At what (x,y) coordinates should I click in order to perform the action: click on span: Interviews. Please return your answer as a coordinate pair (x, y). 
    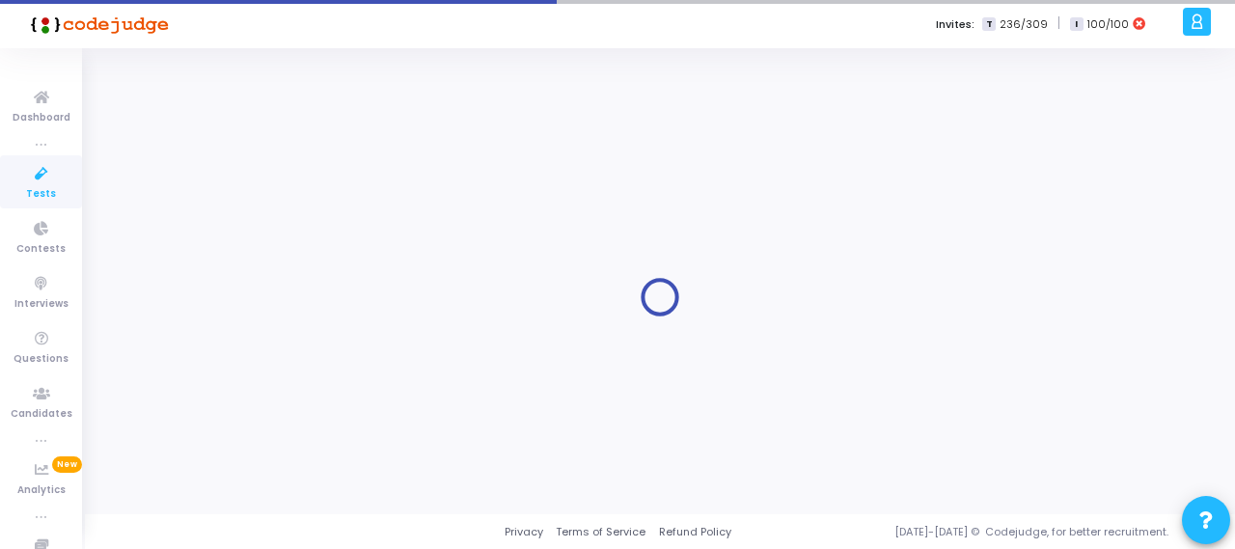
    Looking at the image, I should click on (41, 304).